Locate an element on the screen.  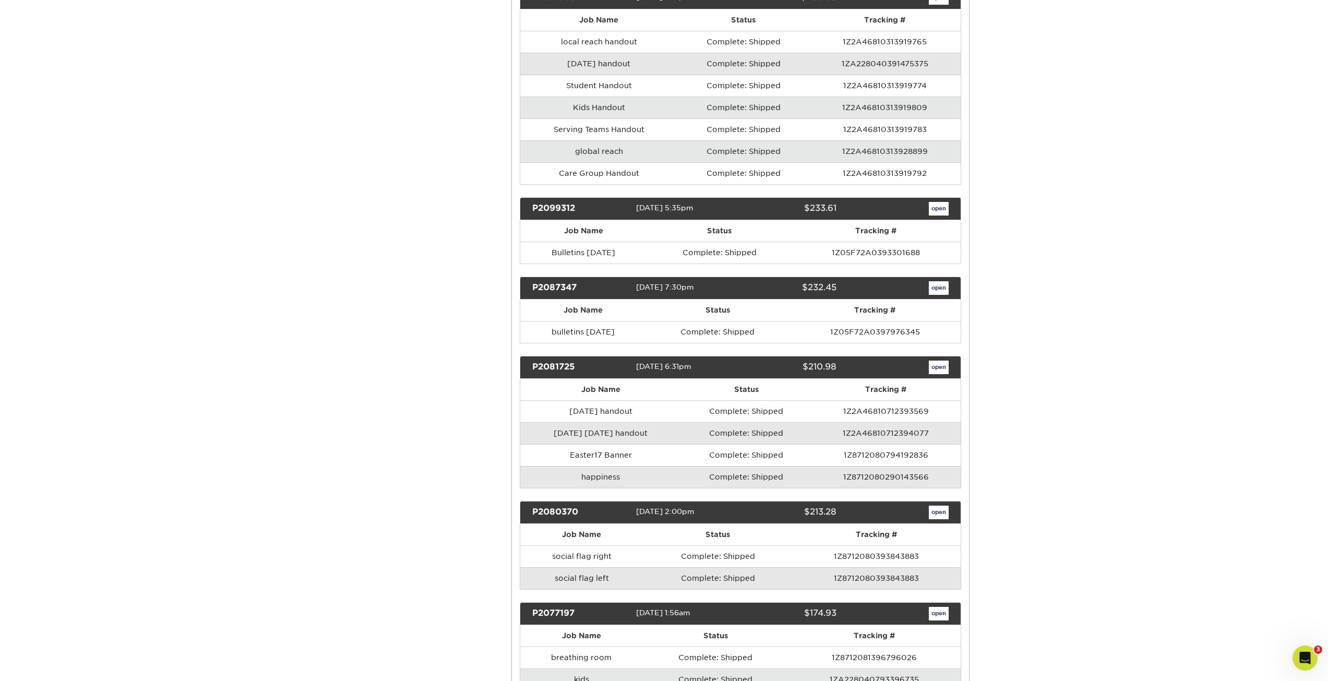
span: 3 is located at coordinates (1318, 650).